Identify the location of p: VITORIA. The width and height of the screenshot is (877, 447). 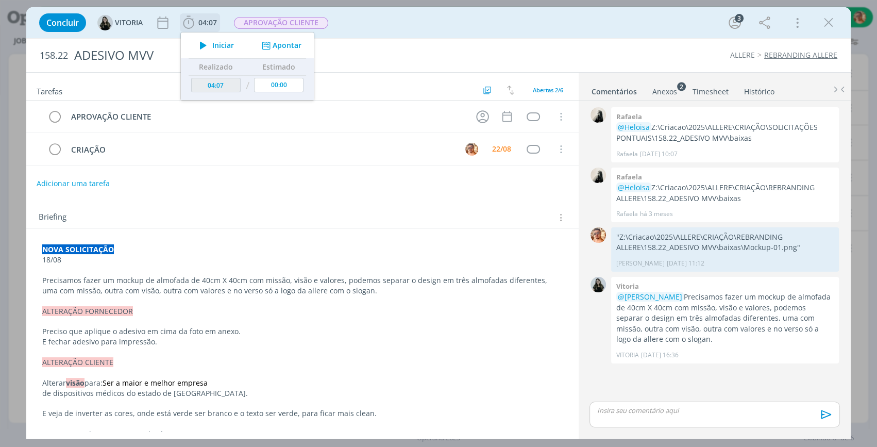
(627, 355).